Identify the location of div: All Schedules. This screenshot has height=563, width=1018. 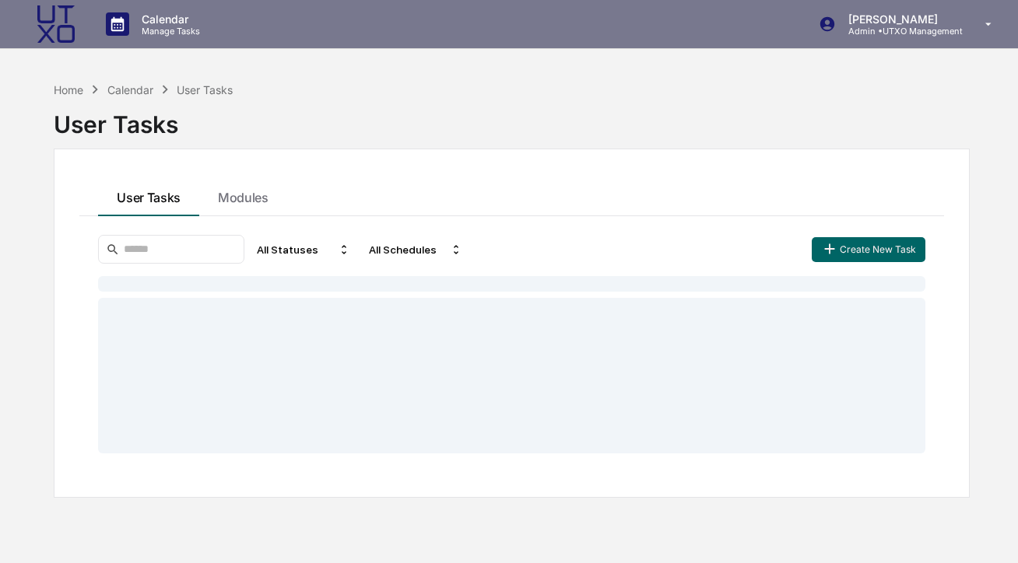
(416, 250).